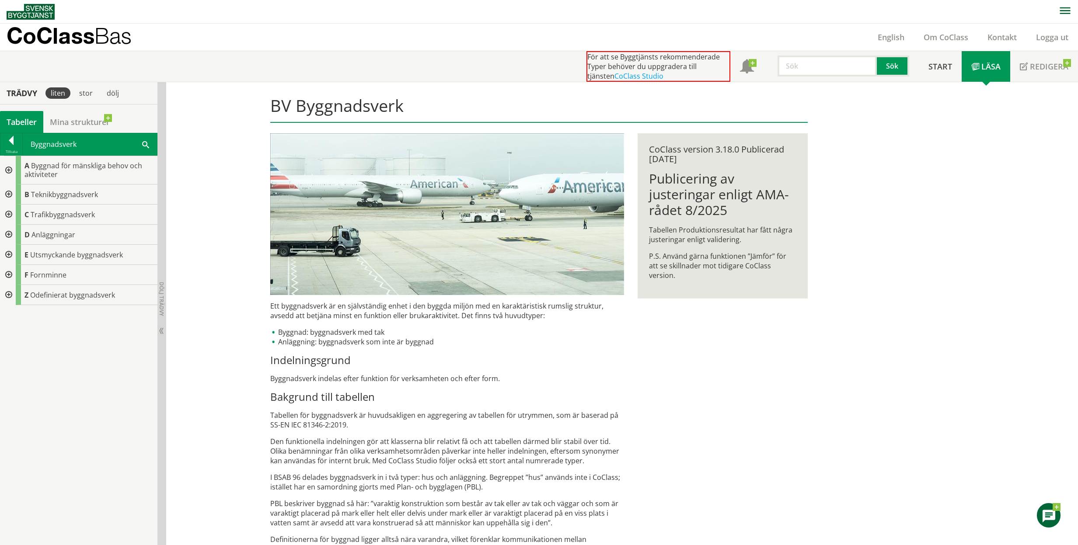 The width and height of the screenshot is (1078, 545). I want to click on a: Om CoClass, so click(946, 37).